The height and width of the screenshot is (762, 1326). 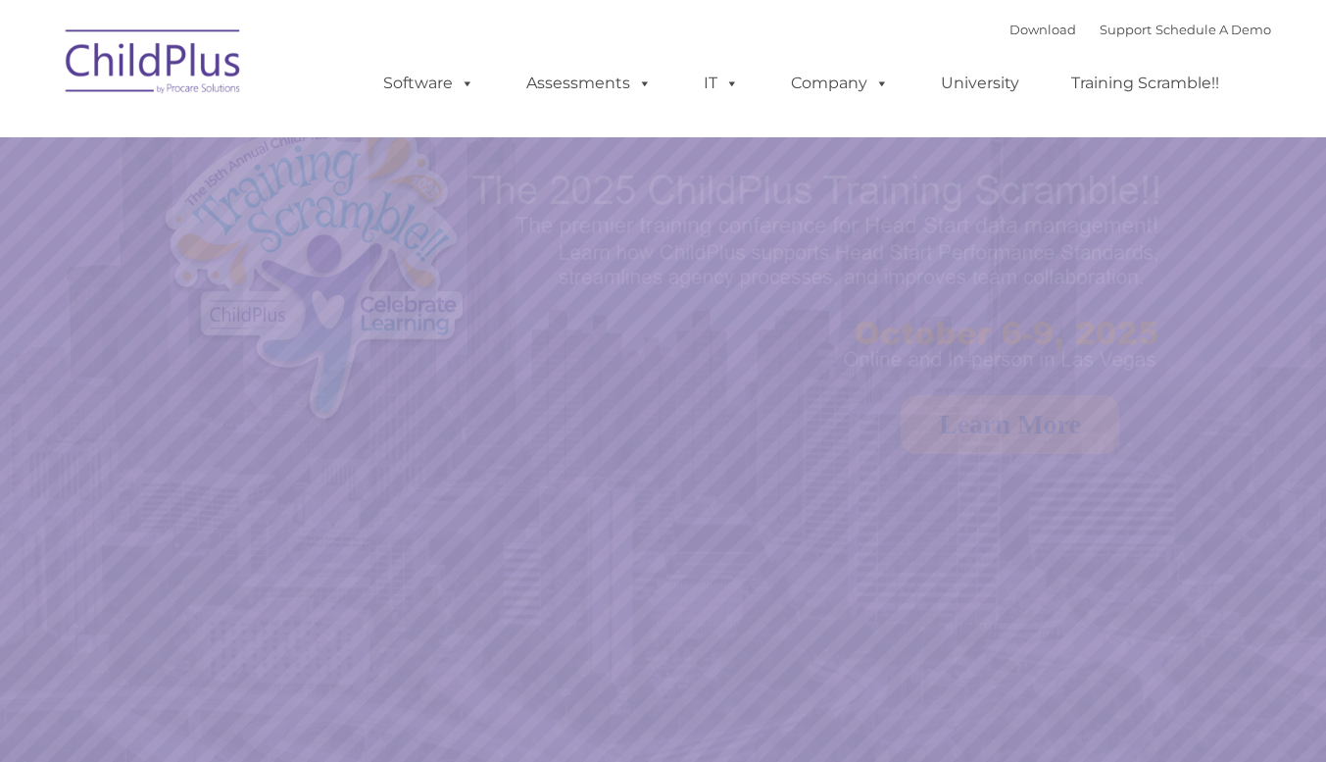 I want to click on a: Download, so click(x=1043, y=29).